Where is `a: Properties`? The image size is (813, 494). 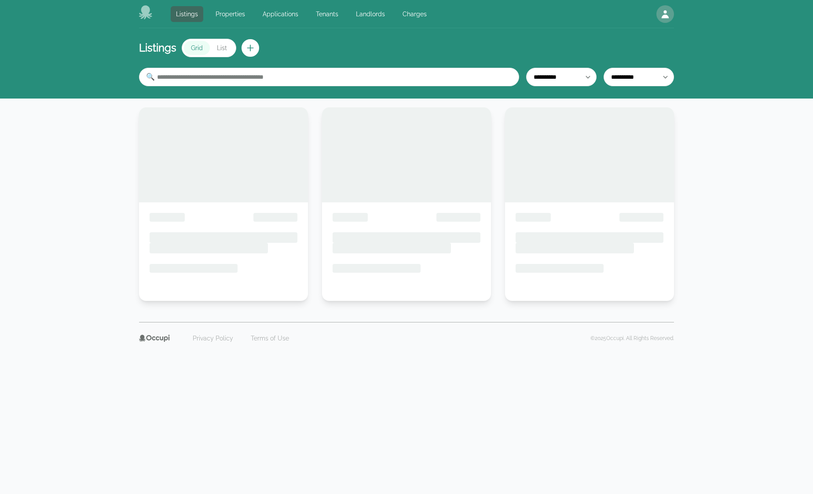 a: Properties is located at coordinates (230, 14).